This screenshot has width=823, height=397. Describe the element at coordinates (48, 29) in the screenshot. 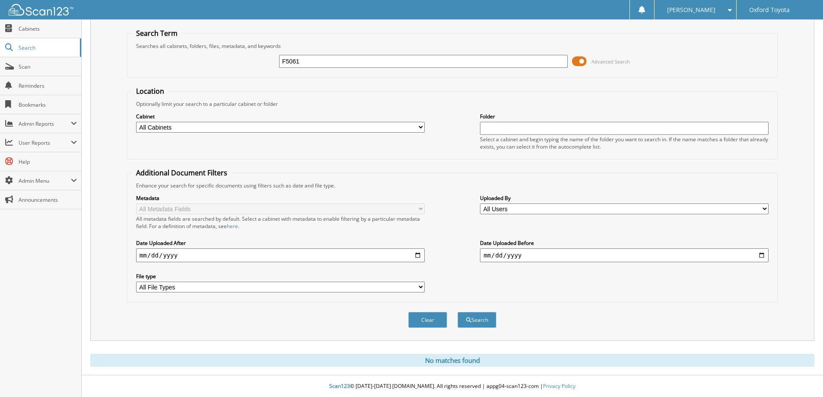

I see `span: Cabinets` at that location.